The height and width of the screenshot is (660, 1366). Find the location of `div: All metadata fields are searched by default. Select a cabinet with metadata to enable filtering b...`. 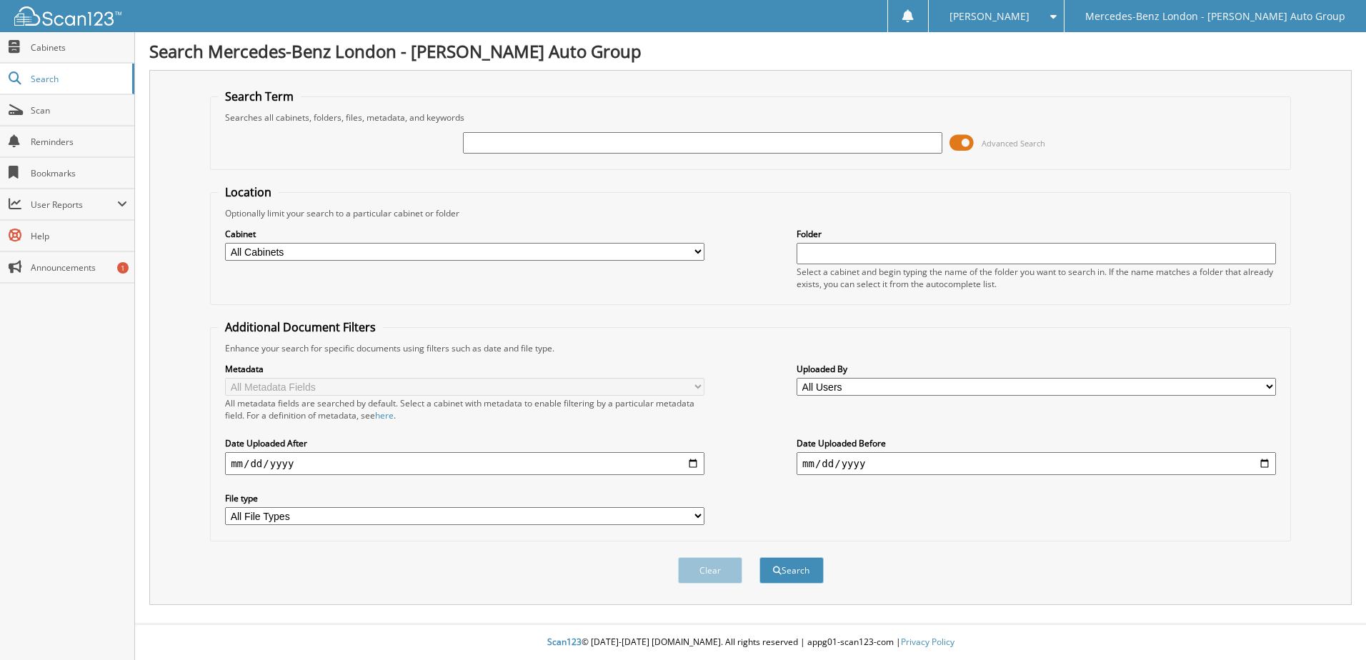

div: All metadata fields are searched by default. Select a cabinet with metadata to enable filtering b... is located at coordinates (464, 409).